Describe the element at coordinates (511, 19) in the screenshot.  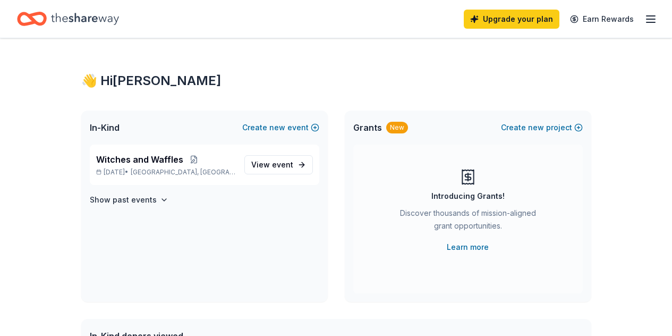
I see `a: Upgrade your plan` at that location.